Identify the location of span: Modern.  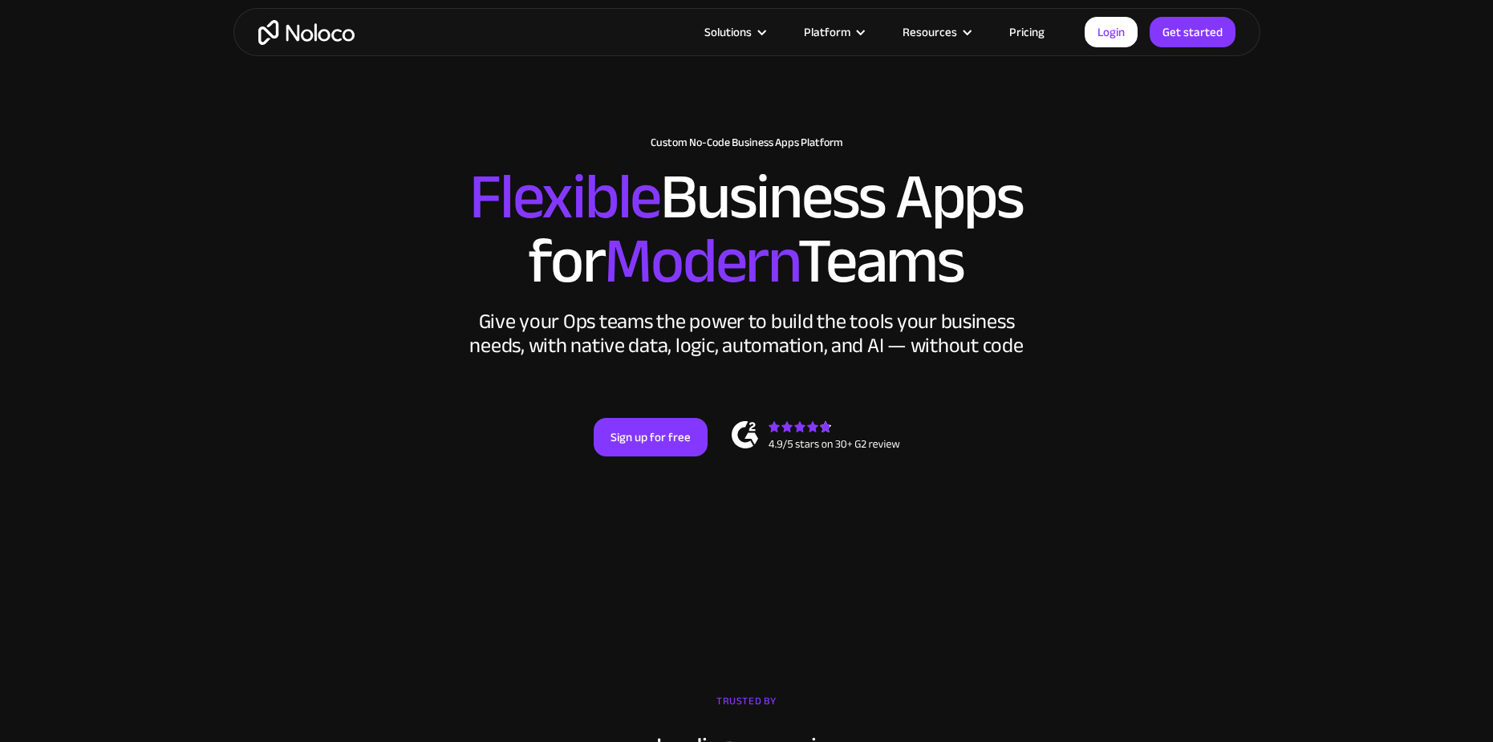
(700, 261).